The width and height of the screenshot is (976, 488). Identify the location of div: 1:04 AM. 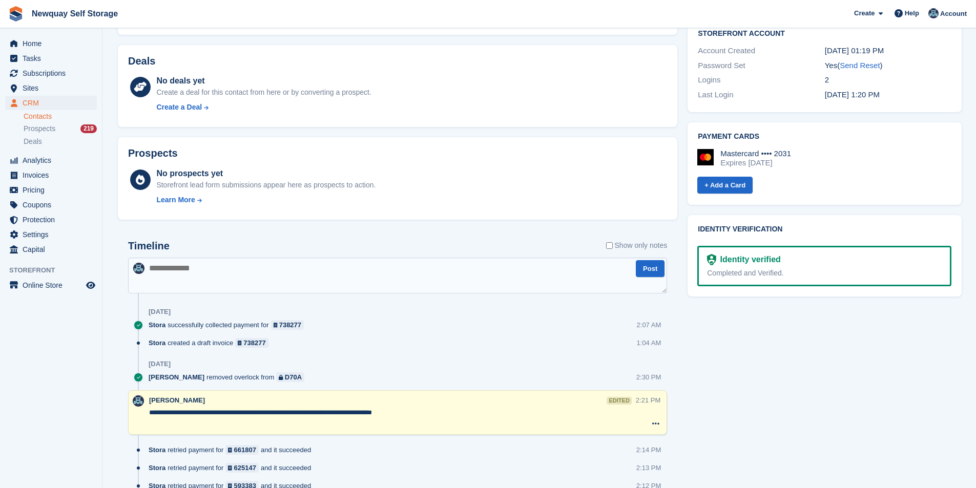
(649, 343).